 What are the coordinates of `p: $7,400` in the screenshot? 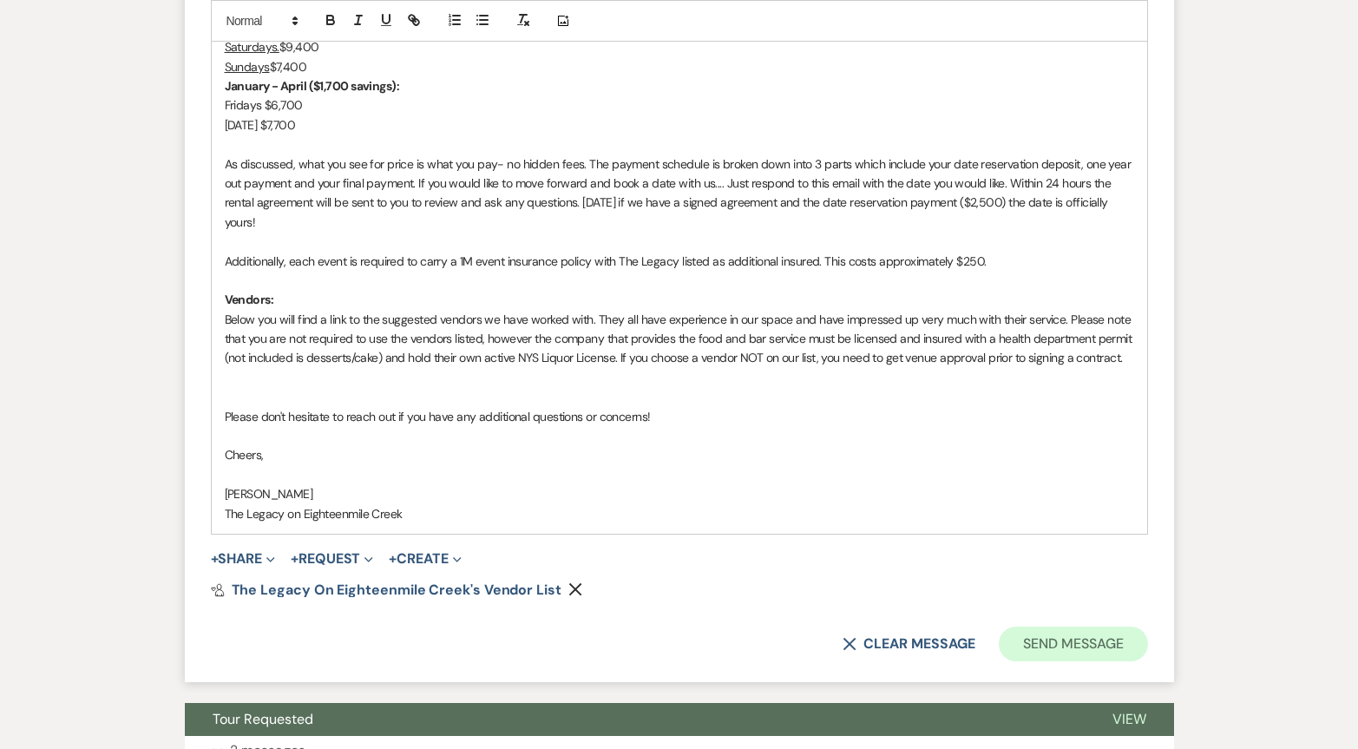 It's located at (679, 67).